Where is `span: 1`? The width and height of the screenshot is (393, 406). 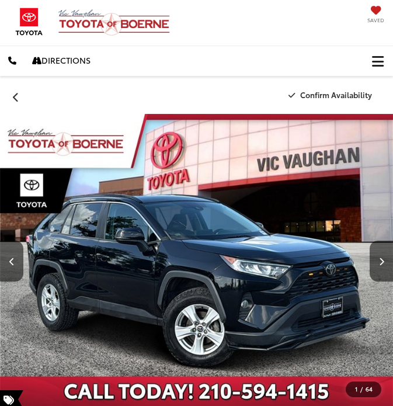
span: 1 is located at coordinates (356, 388).